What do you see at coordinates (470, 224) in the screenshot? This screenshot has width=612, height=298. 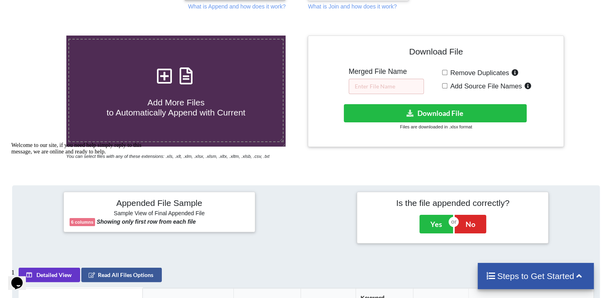 I see `button: No` at bounding box center [470, 224].